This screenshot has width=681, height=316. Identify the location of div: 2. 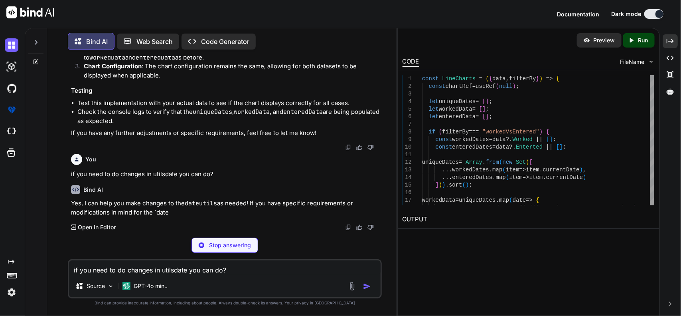
(407, 86).